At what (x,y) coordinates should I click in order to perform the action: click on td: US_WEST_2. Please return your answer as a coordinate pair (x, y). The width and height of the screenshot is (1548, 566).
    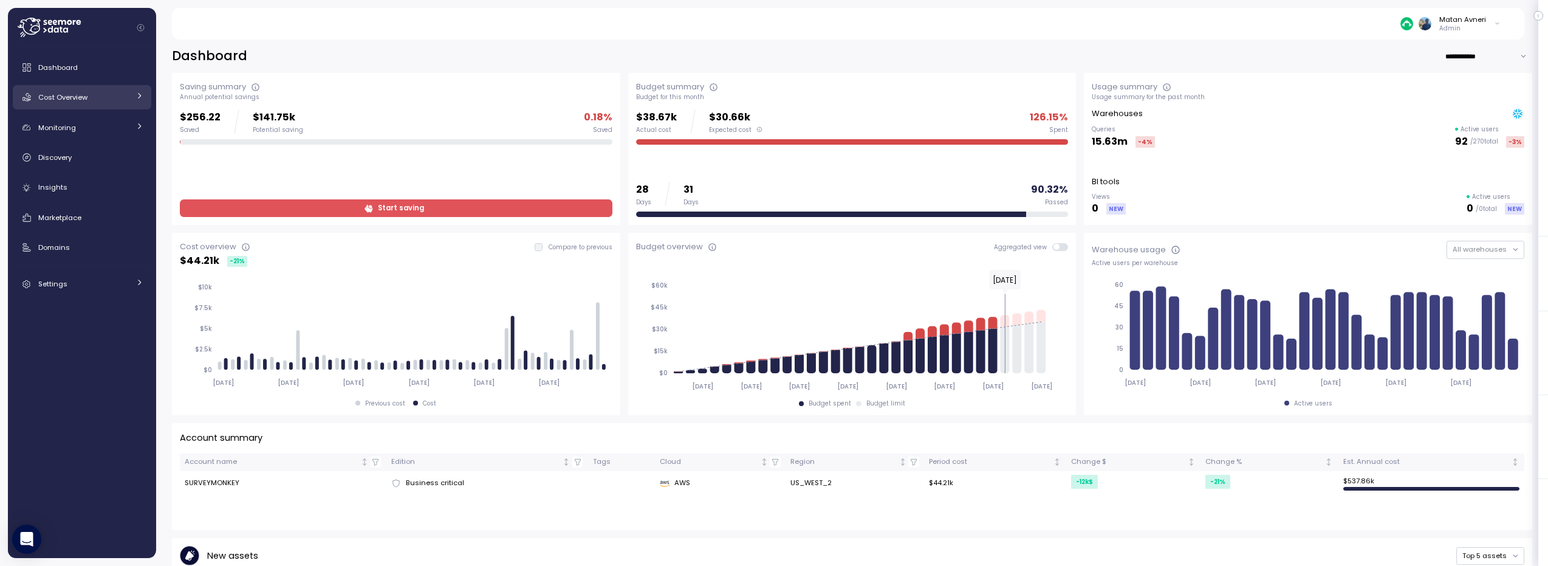
    Looking at the image, I should click on (855, 483).